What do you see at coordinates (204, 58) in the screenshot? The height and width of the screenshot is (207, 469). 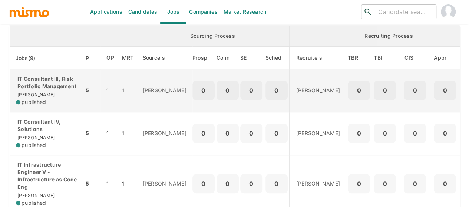 I see `th: Prospects` at bounding box center [204, 58].